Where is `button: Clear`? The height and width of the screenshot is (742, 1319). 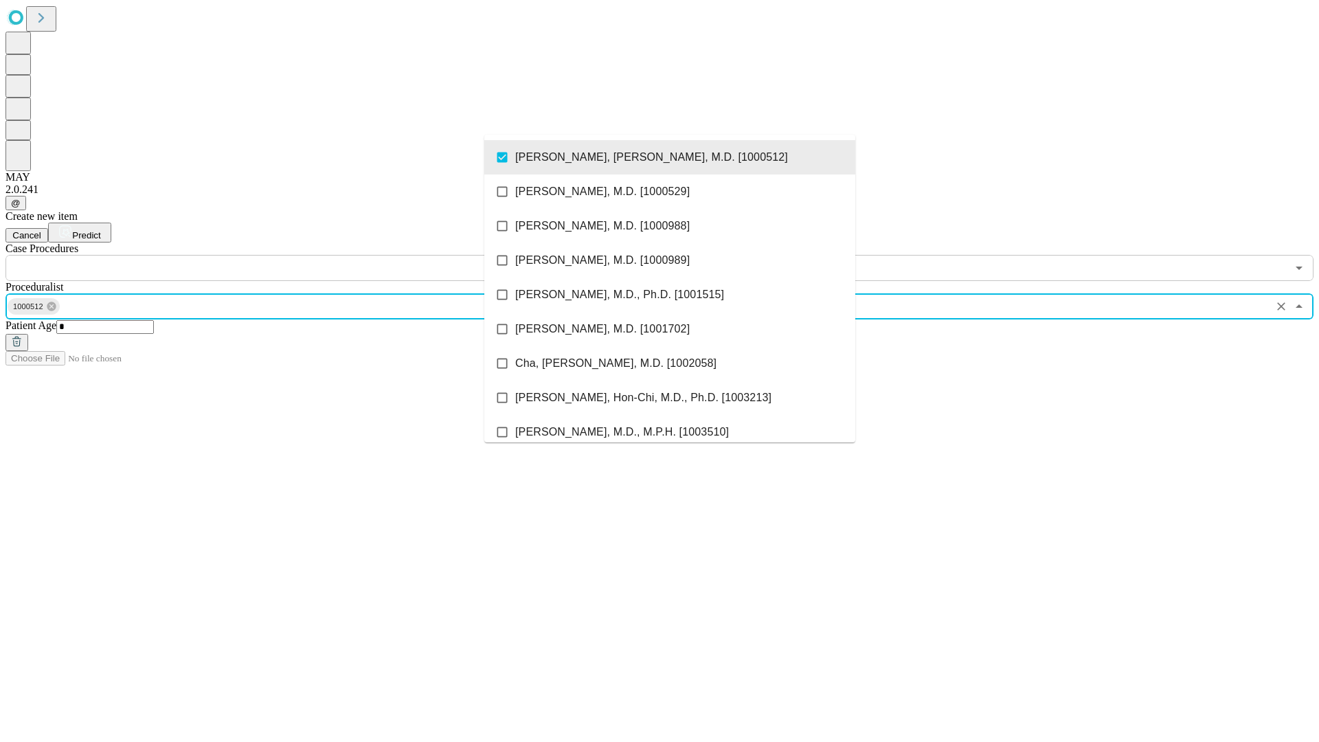
button: Clear is located at coordinates (1281, 306).